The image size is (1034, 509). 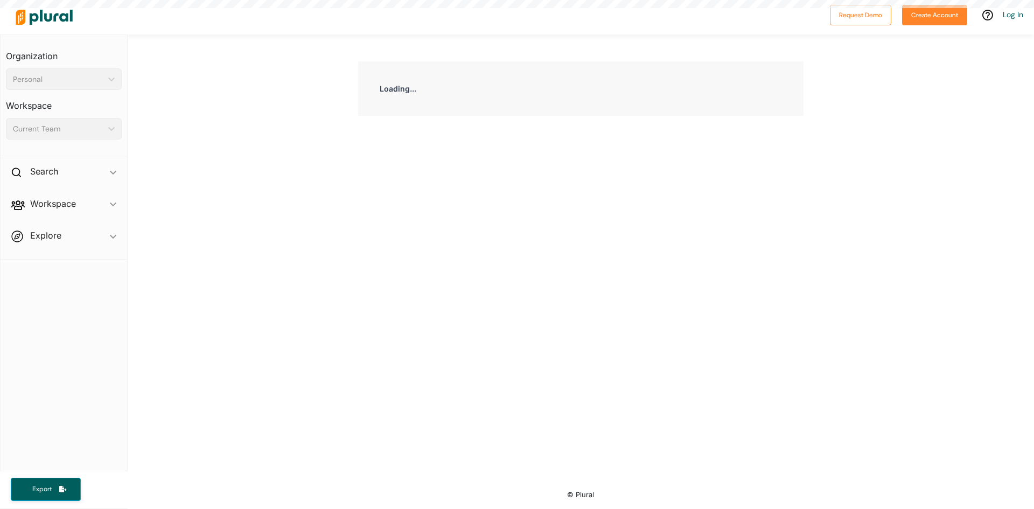 What do you see at coordinates (1013, 15) in the screenshot?
I see `a: Log In` at bounding box center [1013, 15].